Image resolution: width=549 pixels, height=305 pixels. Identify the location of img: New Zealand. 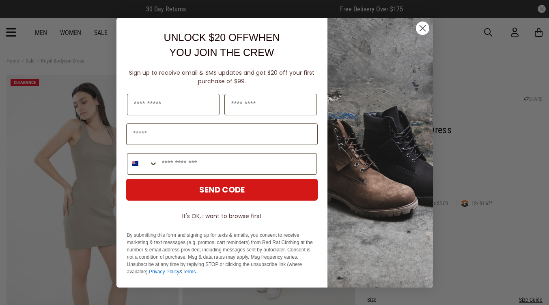
(135, 164).